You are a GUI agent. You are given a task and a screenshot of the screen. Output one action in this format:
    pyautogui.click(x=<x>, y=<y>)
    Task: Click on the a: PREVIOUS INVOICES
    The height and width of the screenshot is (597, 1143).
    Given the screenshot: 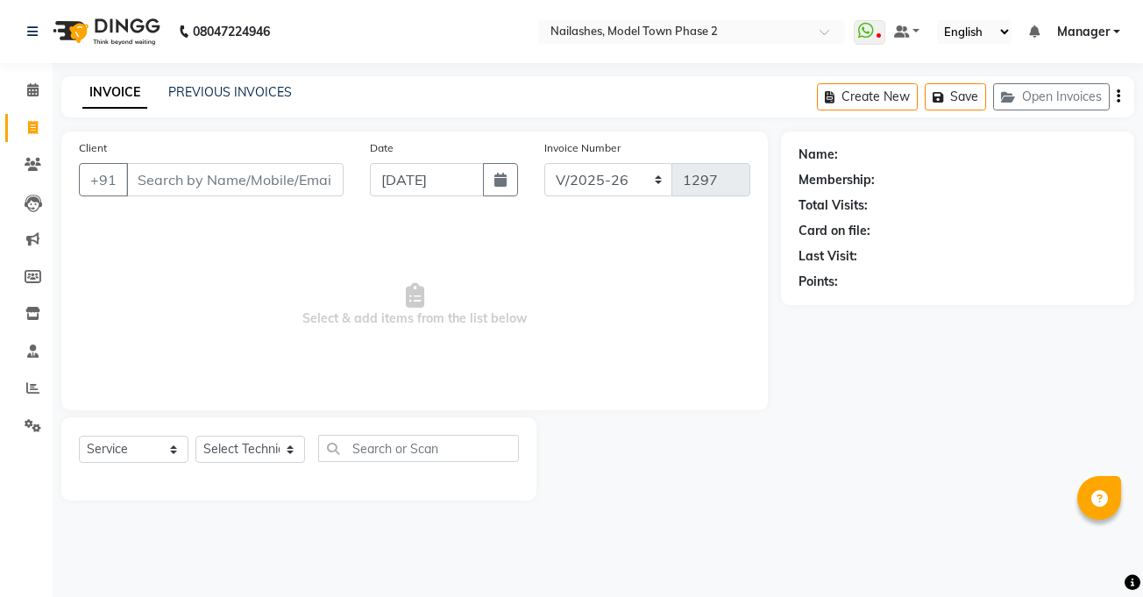 What is the action you would take?
    pyautogui.click(x=230, y=92)
    